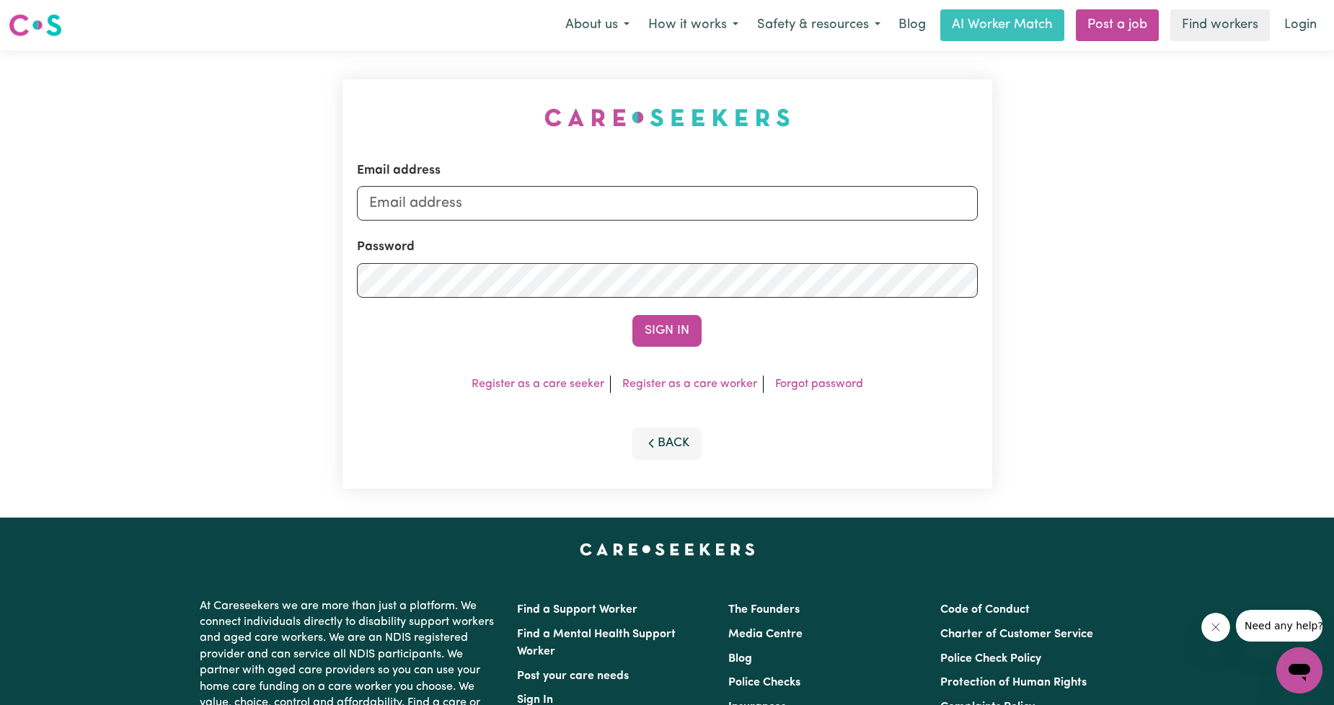 The height and width of the screenshot is (705, 1334). Describe the element at coordinates (538, 384) in the screenshot. I see `a: Register as a care seeker` at that location.